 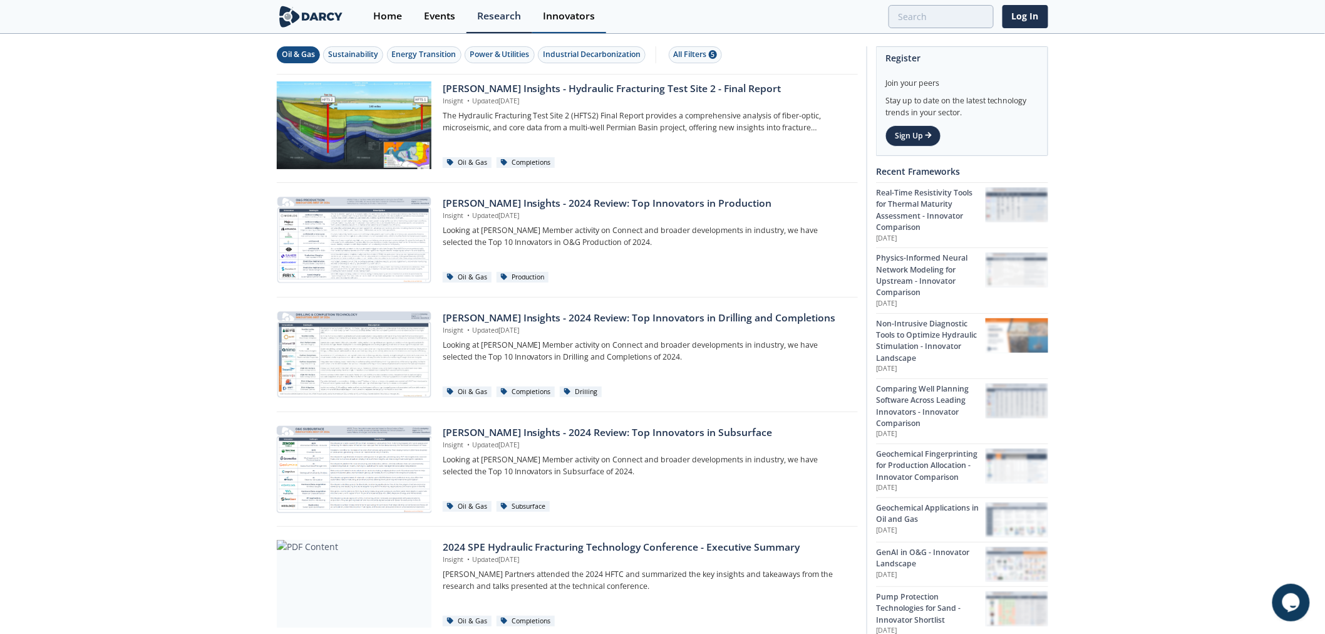 What do you see at coordinates (913, 136) in the screenshot?
I see `a: Sign Up` at bounding box center [913, 136].